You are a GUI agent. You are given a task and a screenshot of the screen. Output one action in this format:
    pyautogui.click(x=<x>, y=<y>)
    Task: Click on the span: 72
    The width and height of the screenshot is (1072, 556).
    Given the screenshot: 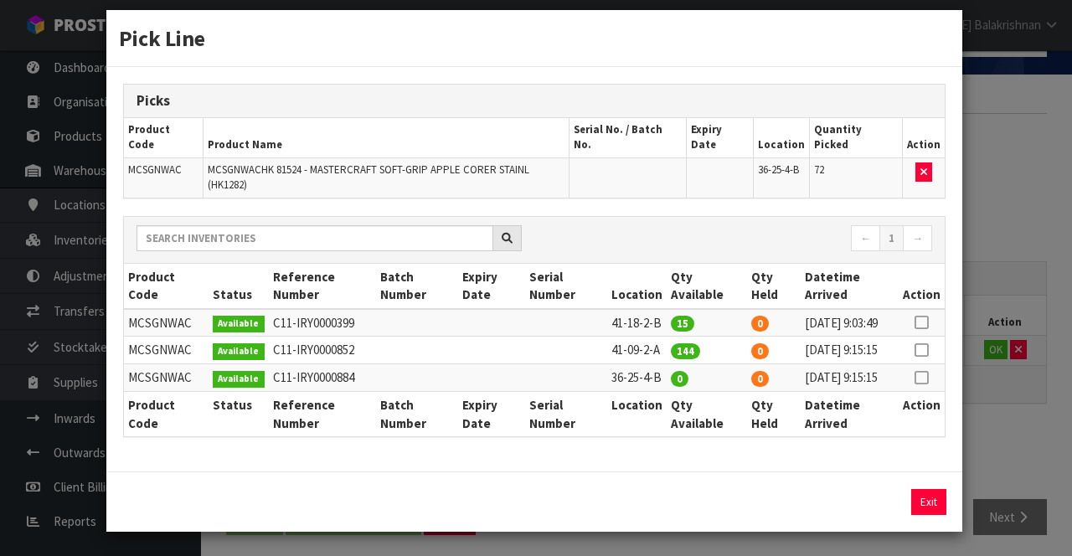 What is the action you would take?
    pyautogui.click(x=819, y=169)
    